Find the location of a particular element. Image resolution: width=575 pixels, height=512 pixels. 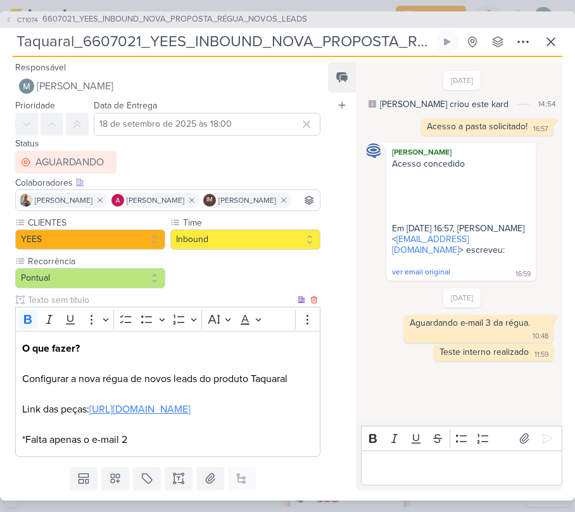

input: Kard Sem Título is located at coordinates (223, 42).